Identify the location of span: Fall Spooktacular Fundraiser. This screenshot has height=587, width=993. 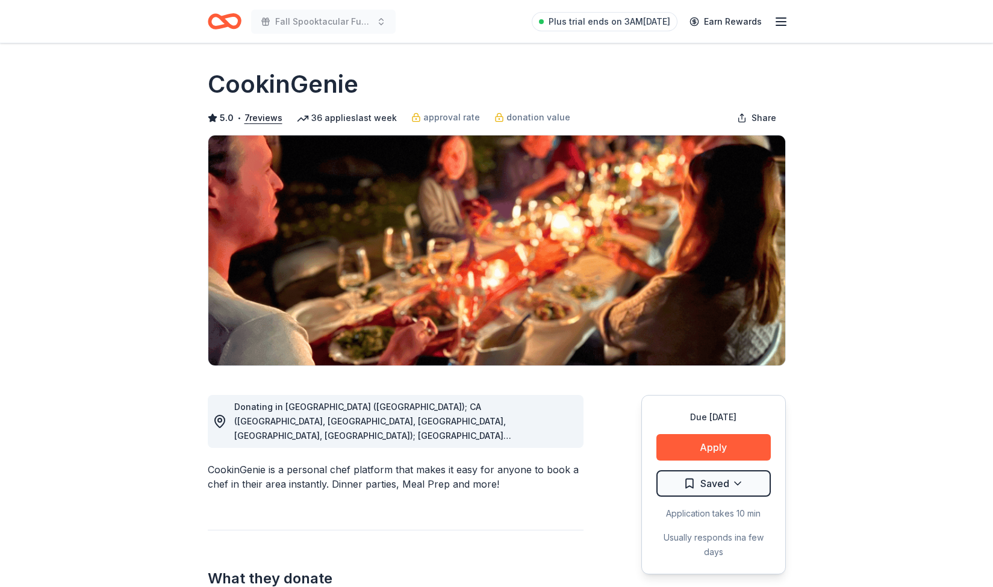
(323, 22).